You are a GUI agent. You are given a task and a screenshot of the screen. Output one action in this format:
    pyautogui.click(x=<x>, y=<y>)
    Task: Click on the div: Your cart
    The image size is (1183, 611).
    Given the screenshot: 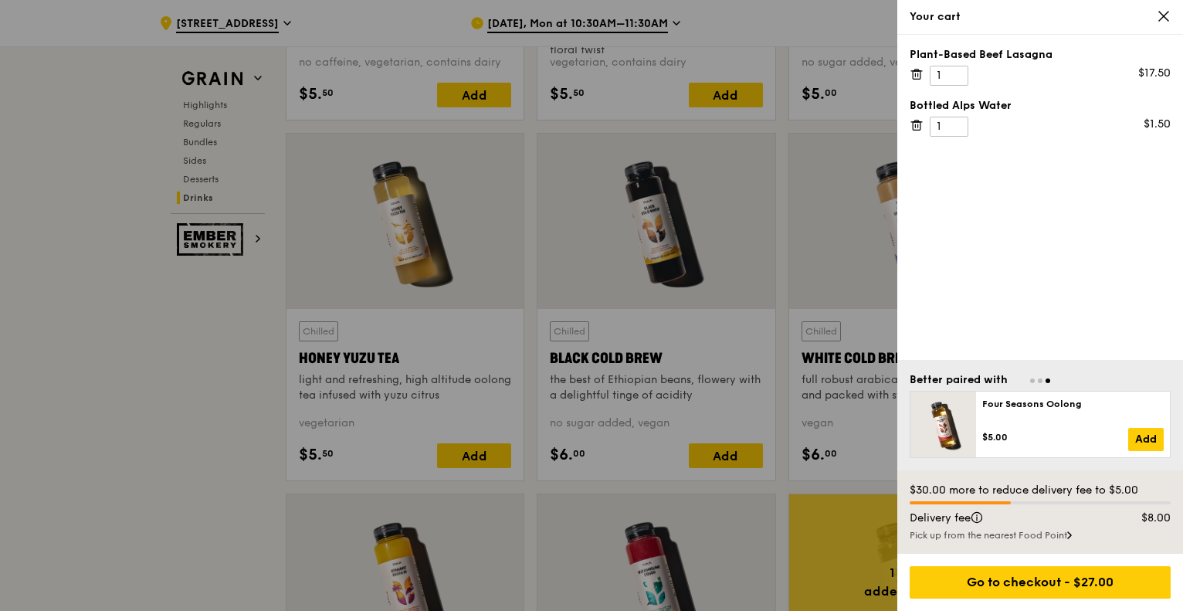 What is the action you would take?
    pyautogui.click(x=1040, y=17)
    